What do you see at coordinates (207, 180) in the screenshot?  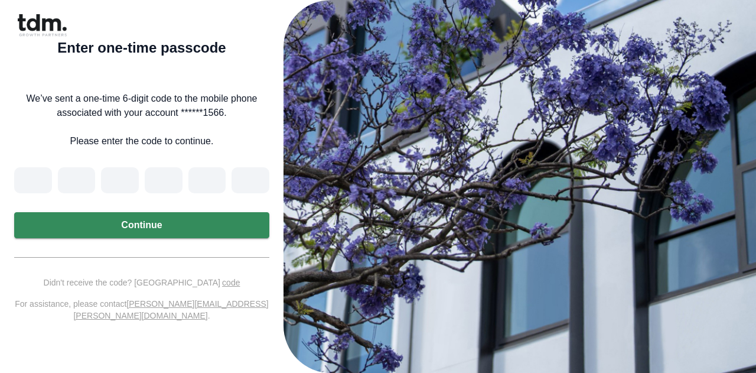 I see `input: Digit 5` at bounding box center [207, 180].